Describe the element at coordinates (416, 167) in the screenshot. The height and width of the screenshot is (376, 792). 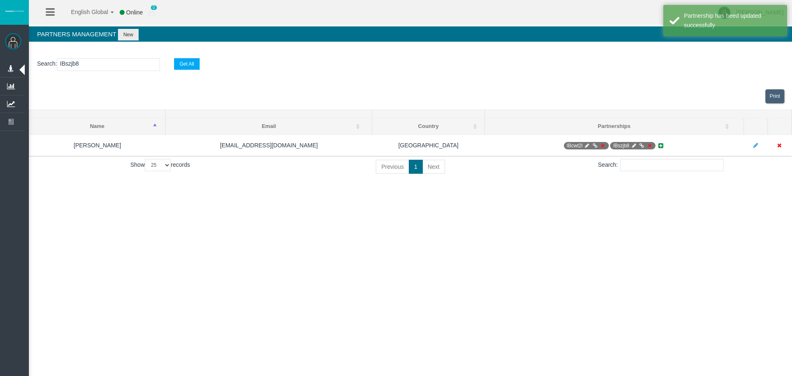
I see `a: 1` at that location.